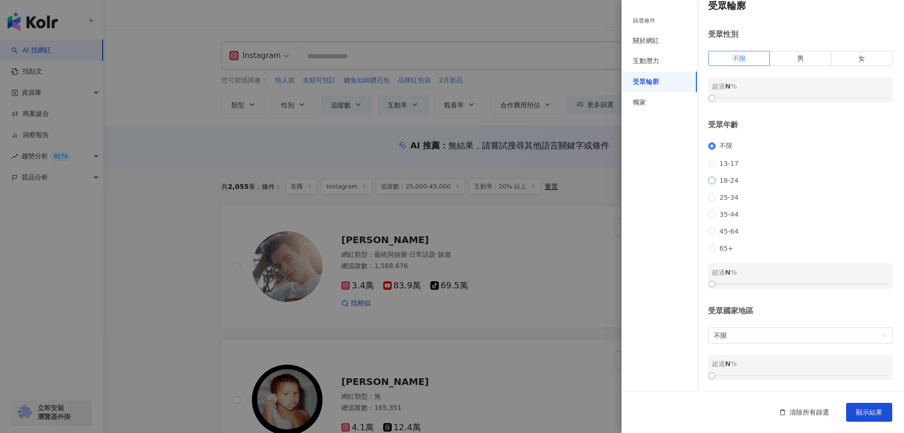  What do you see at coordinates (800, 311) in the screenshot?
I see `div: 受眾國家地區` at bounding box center [800, 311].